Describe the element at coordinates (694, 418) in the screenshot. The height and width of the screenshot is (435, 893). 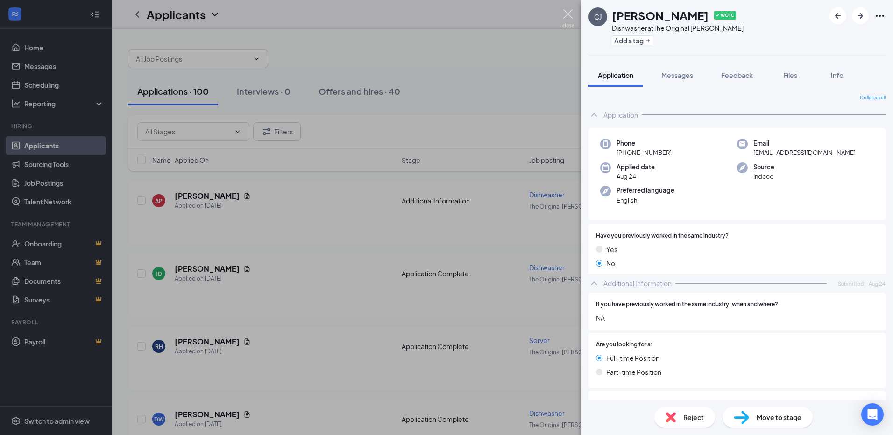
I see `span: Reject` at that location.